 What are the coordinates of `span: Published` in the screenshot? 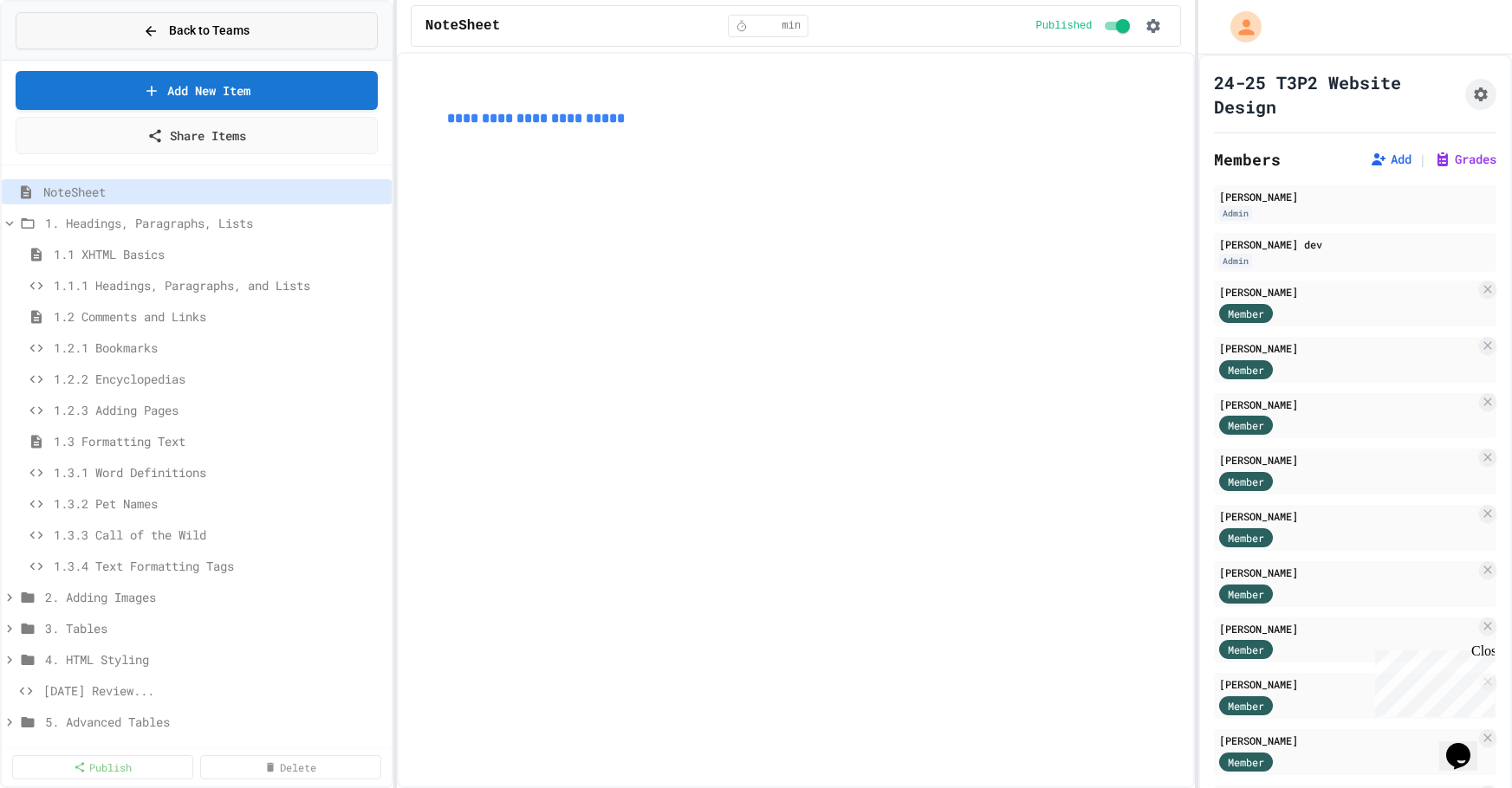 It's located at (1064, 26).